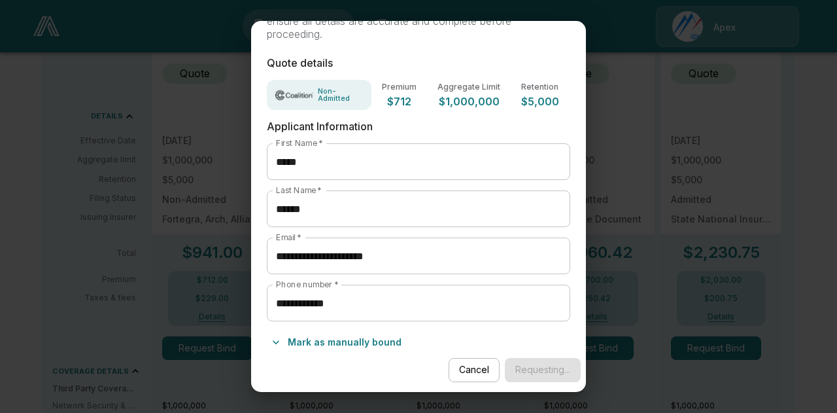 Image resolution: width=837 pixels, height=413 pixels. Describe the element at coordinates (540, 87) in the screenshot. I see `p: Retention` at that location.